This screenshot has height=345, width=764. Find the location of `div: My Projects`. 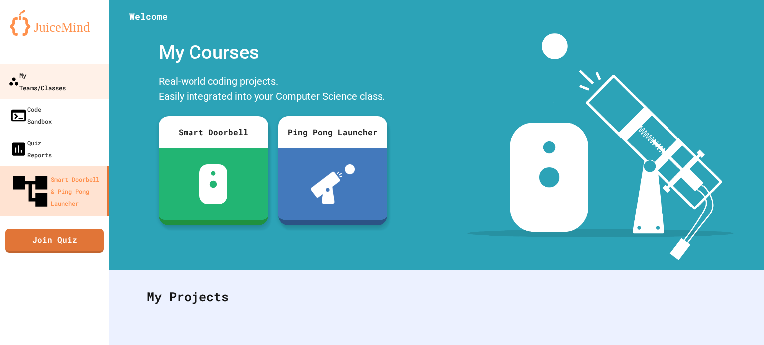

div: My Projects is located at coordinates (436, 297).